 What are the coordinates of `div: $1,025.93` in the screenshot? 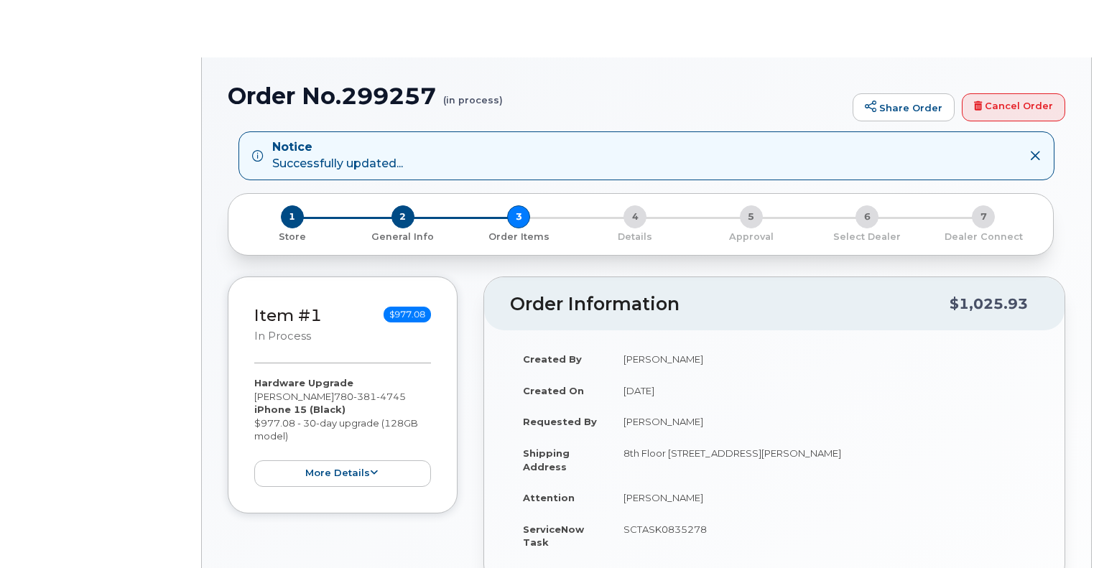 It's located at (989, 304).